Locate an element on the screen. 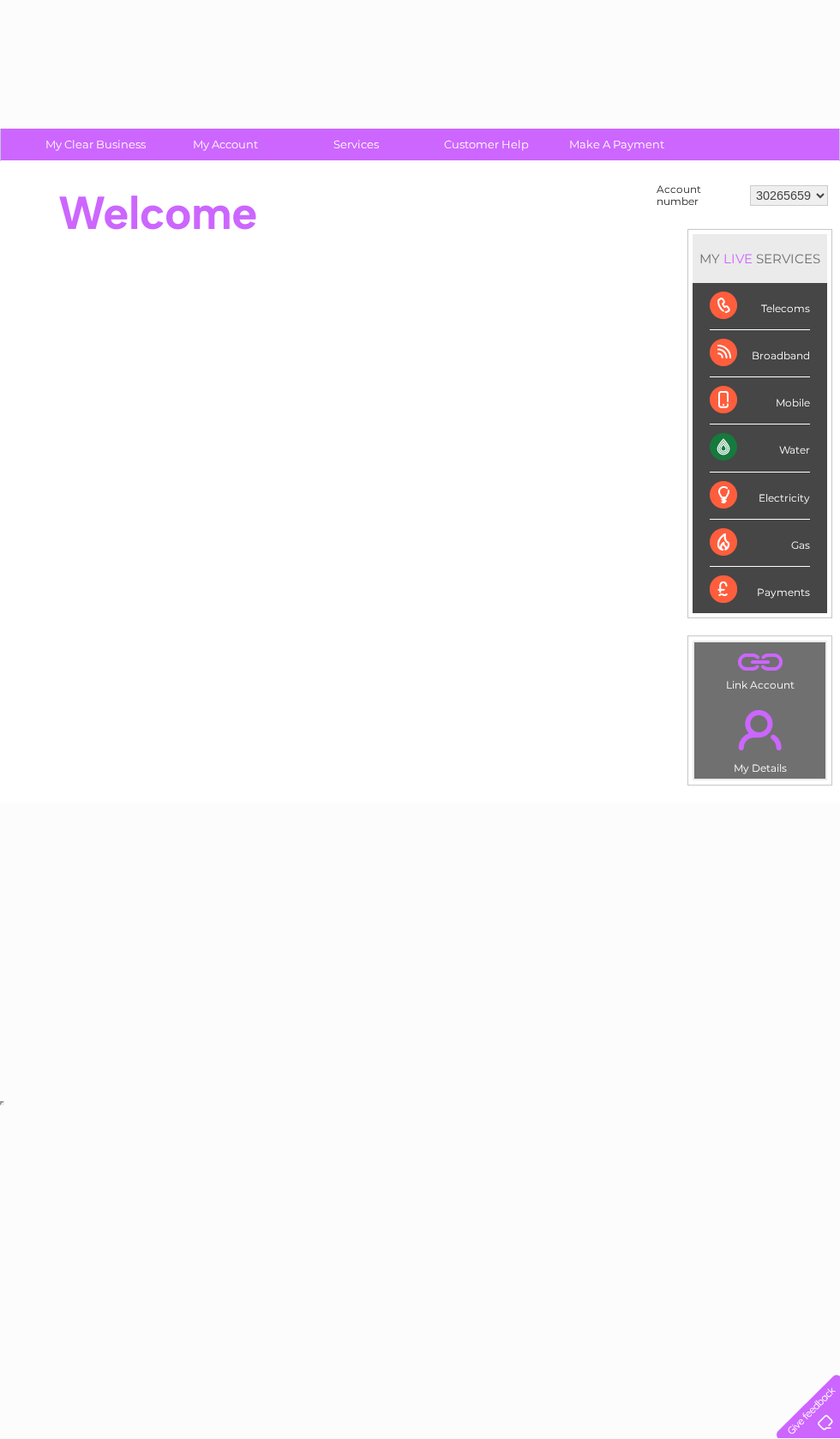 This screenshot has height=1439, width=840. a: Customer Help is located at coordinates (486, 144).